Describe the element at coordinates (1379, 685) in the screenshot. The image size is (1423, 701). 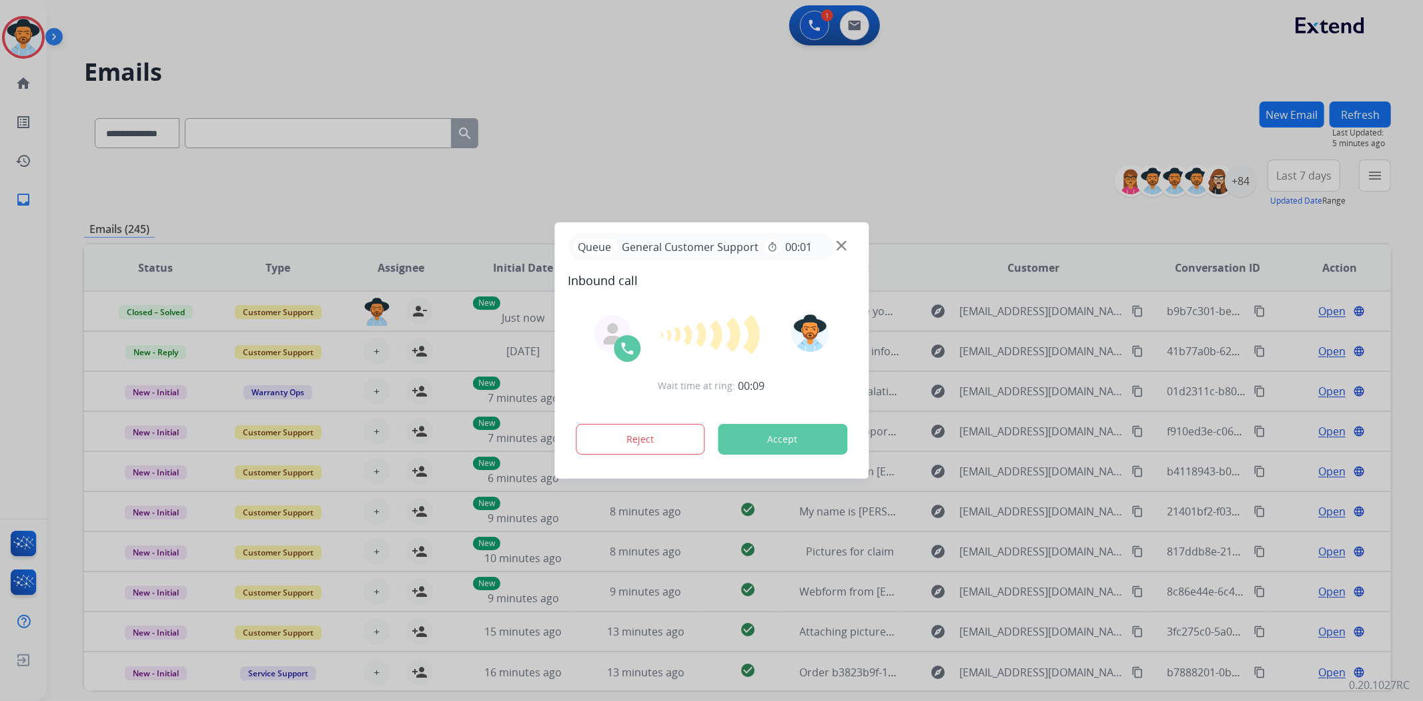
I see `p: 0.20.1027RC` at that location.